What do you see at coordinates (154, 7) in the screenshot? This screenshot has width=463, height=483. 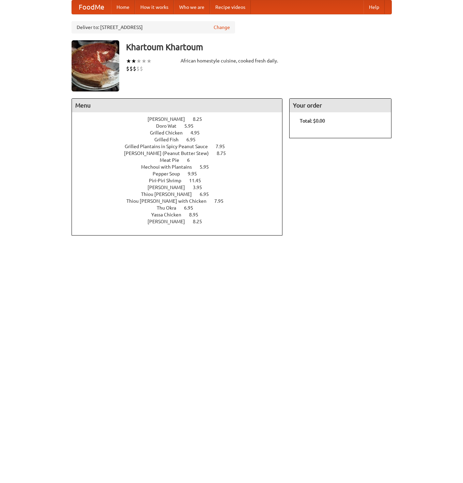 I see `a: How it works` at bounding box center [154, 7].